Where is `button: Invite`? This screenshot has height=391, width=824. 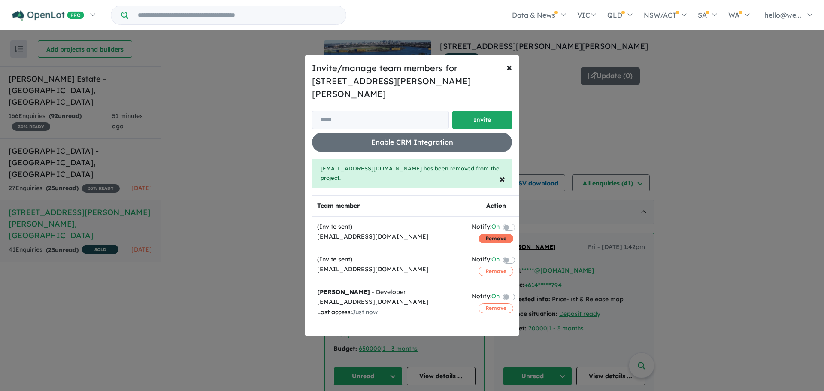
button: Invite is located at coordinates (482, 120).